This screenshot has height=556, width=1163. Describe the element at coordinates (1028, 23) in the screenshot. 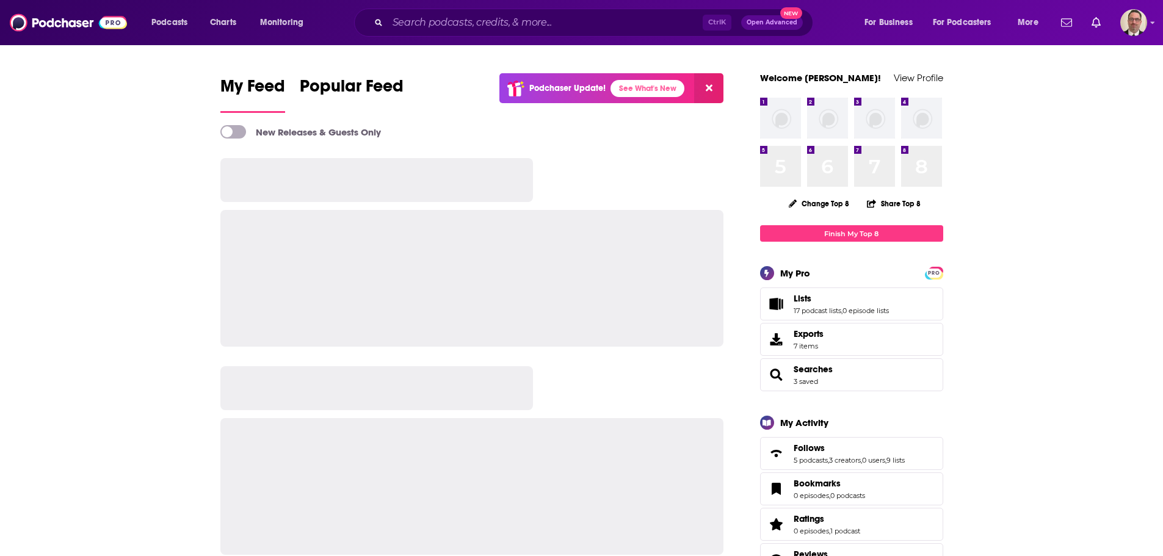

I see `span: More` at that location.